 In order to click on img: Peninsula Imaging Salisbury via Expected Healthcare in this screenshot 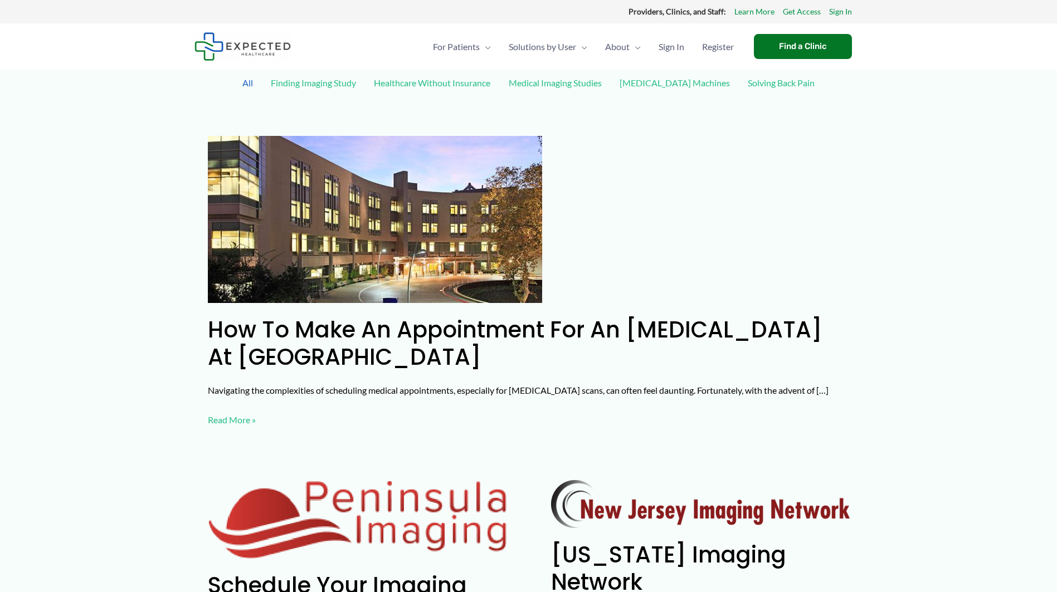, I will do `click(357, 520)`.